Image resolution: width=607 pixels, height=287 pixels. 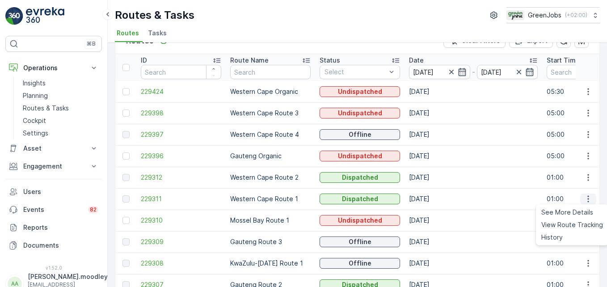 What do you see at coordinates (181, 263) in the screenshot?
I see `span: 229308` at bounding box center [181, 263].